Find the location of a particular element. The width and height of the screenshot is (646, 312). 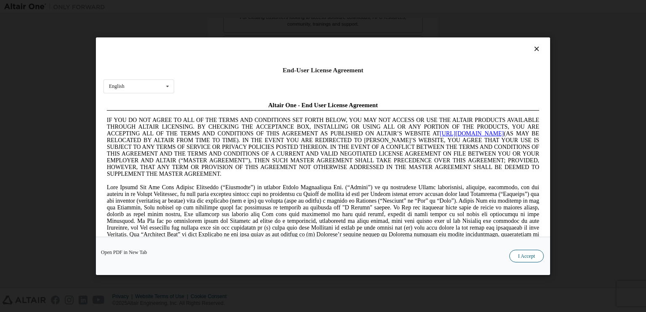

button: I Accept is located at coordinates (527, 256).